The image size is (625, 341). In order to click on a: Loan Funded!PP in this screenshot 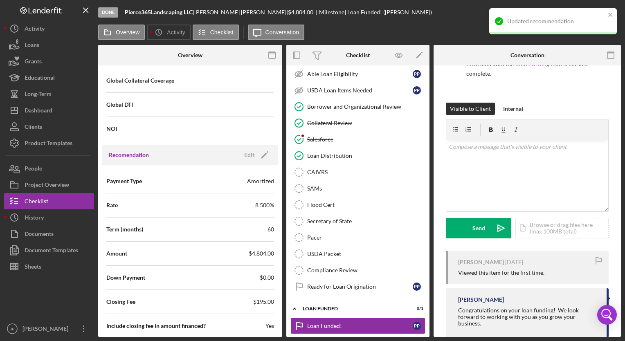, I will do `click(358, 326)`.